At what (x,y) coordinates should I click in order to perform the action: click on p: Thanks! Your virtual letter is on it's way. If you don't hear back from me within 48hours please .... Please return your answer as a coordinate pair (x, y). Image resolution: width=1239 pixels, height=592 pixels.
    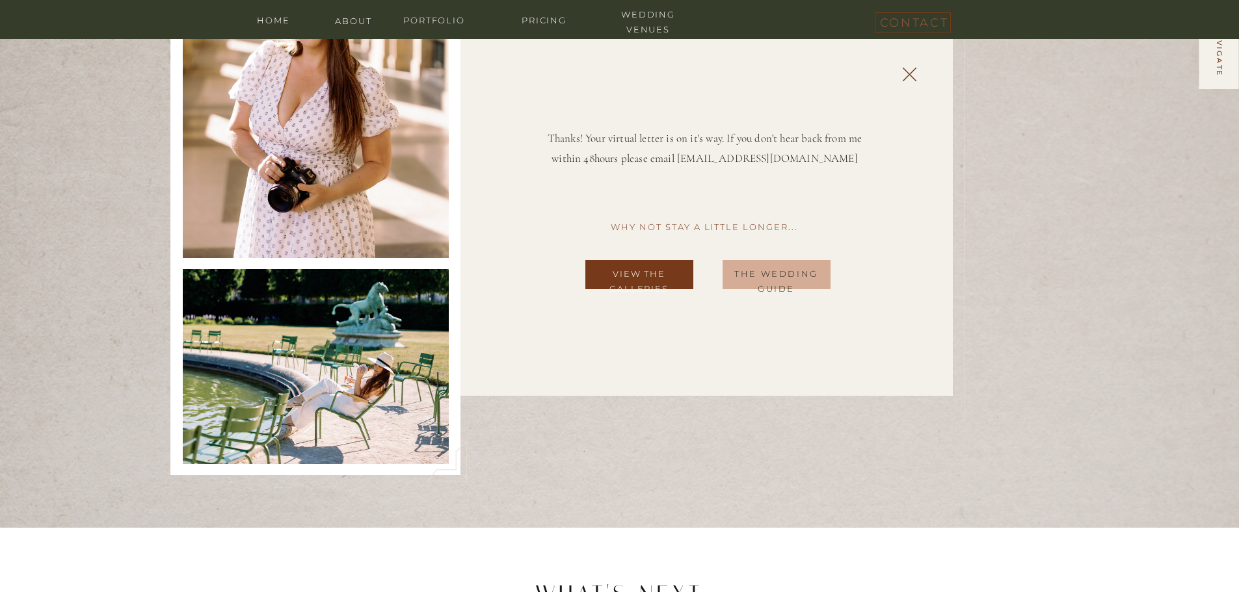
    Looking at the image, I should click on (705, 150).